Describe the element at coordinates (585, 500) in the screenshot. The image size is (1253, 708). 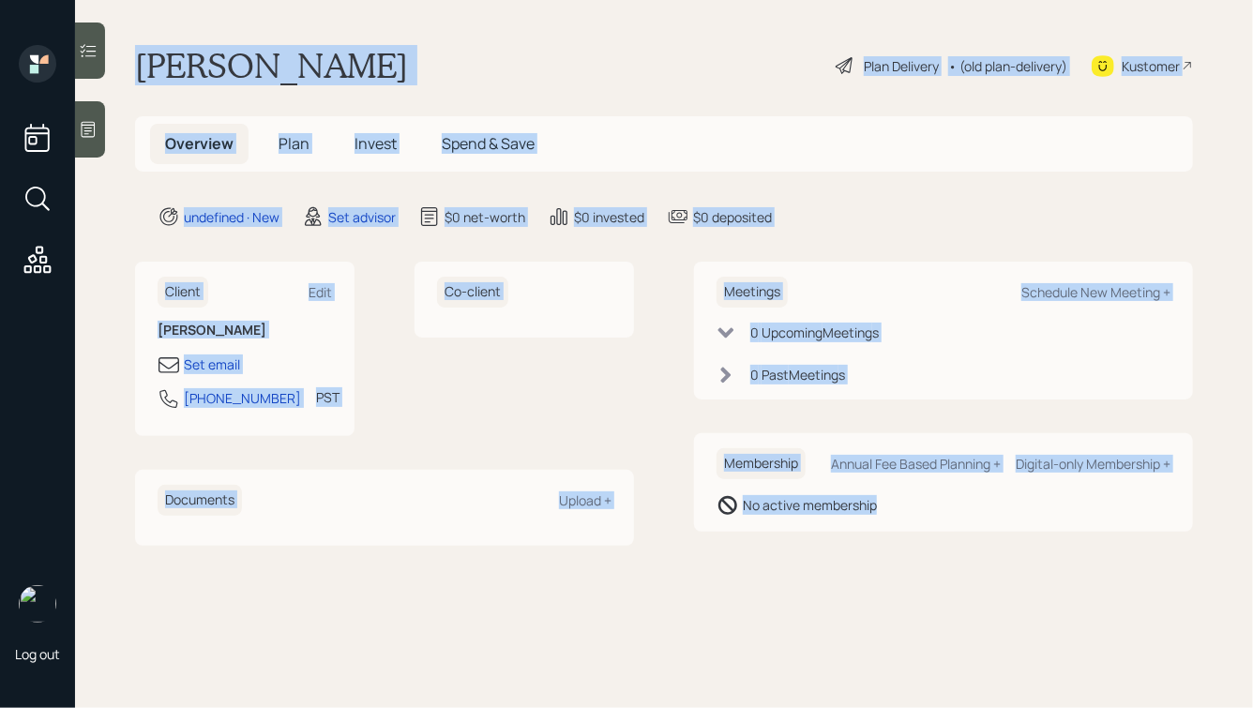
I see `div: Upload +` at that location.